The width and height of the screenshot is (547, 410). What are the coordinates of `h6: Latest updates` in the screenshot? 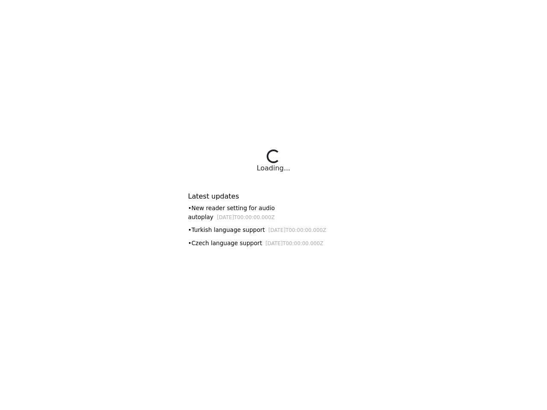 It's located at (273, 196).